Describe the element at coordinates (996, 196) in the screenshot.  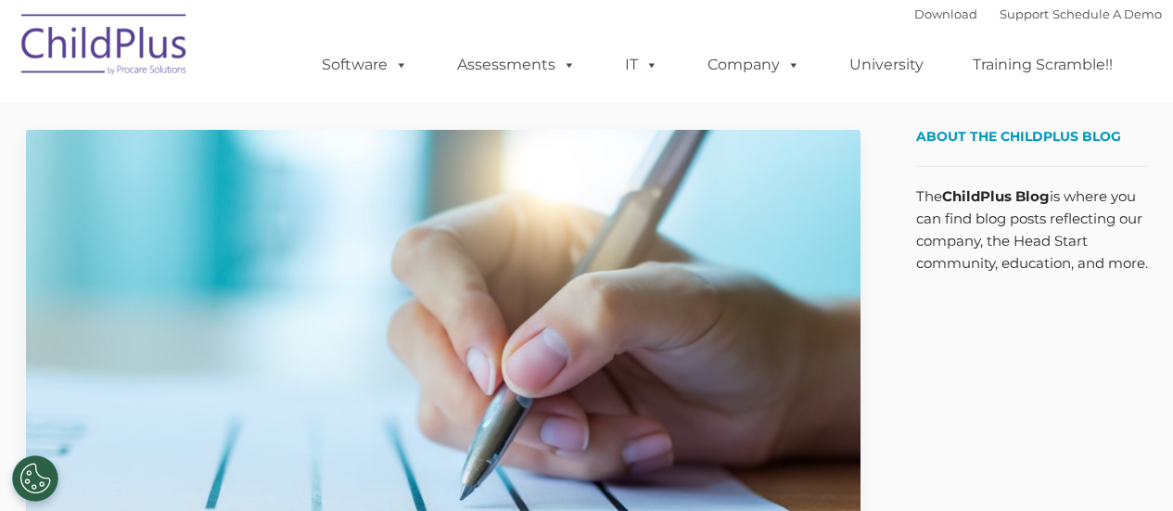
I see `strong: ChildPlus Blog` at that location.